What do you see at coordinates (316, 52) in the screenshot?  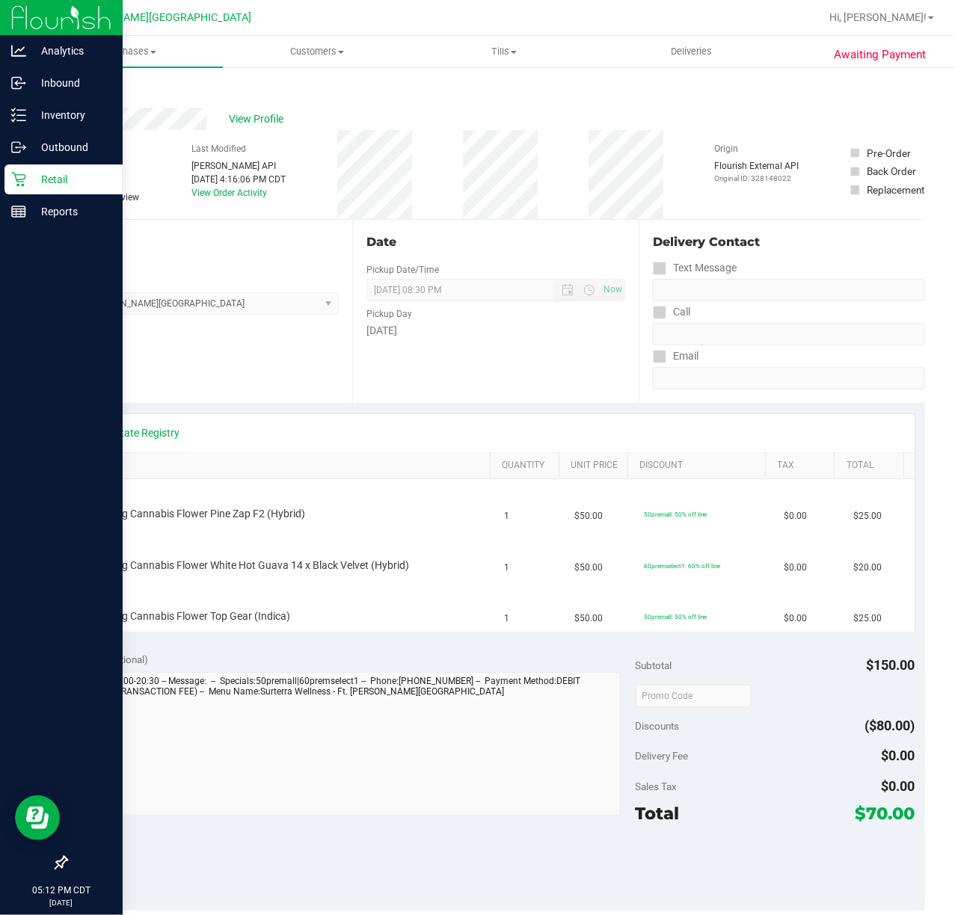 I see `a: Customers` at bounding box center [316, 52].